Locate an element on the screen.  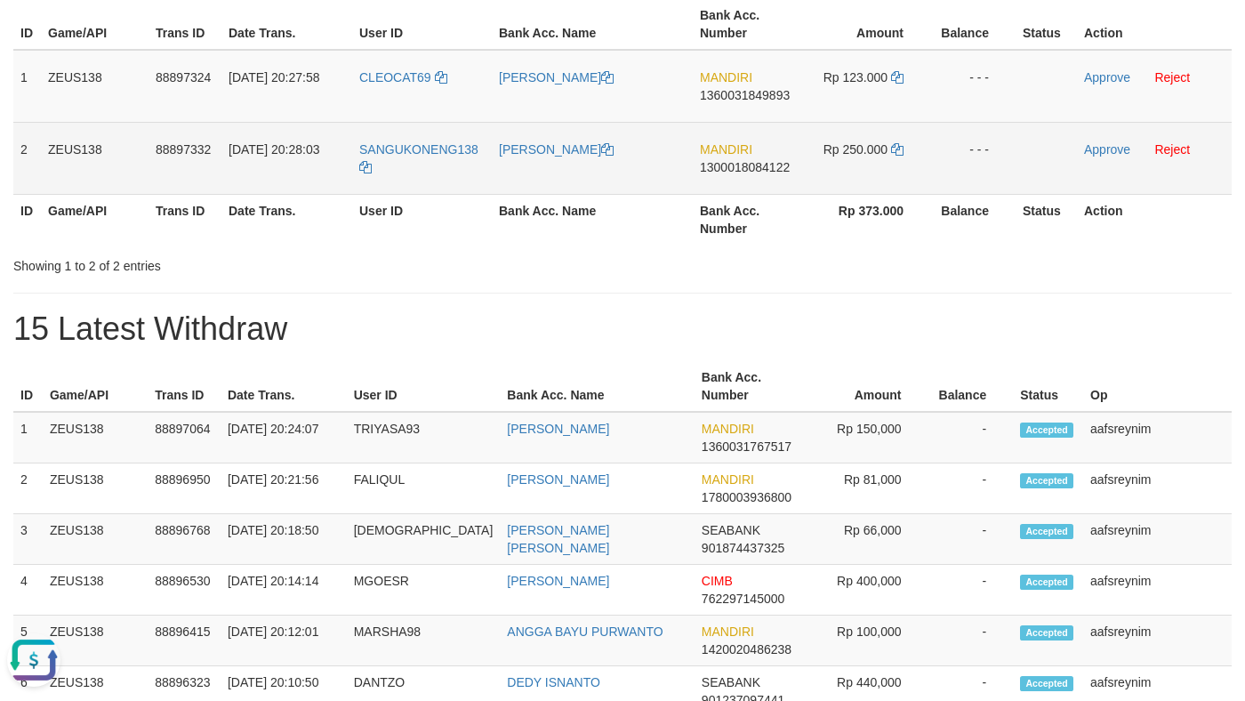
a: SANGUKONENG138 is located at coordinates (419, 158).